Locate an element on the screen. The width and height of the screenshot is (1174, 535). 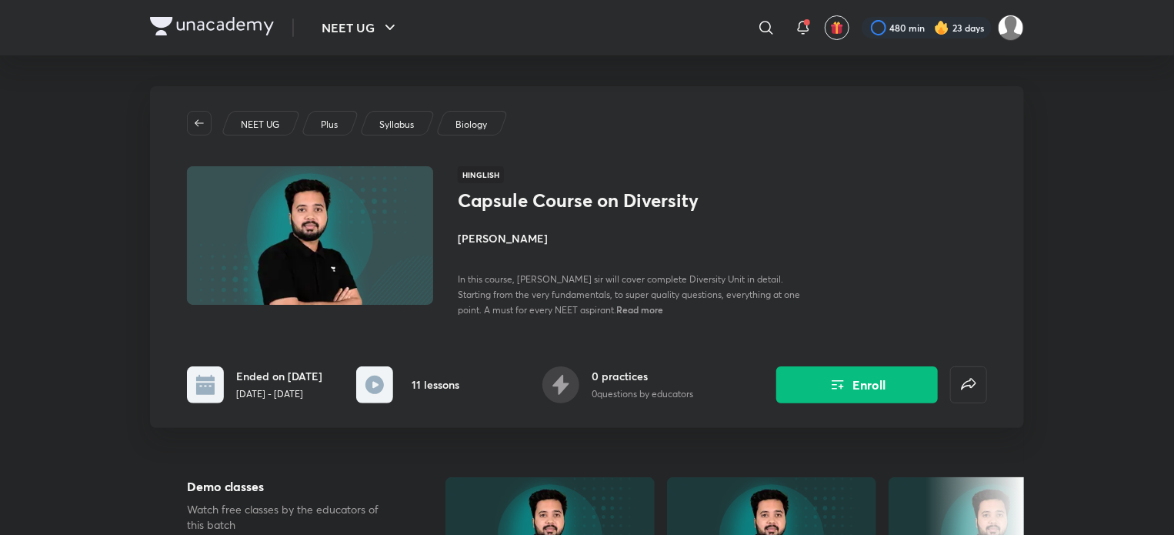
p: 0 questions by educators is located at coordinates (643, 394).